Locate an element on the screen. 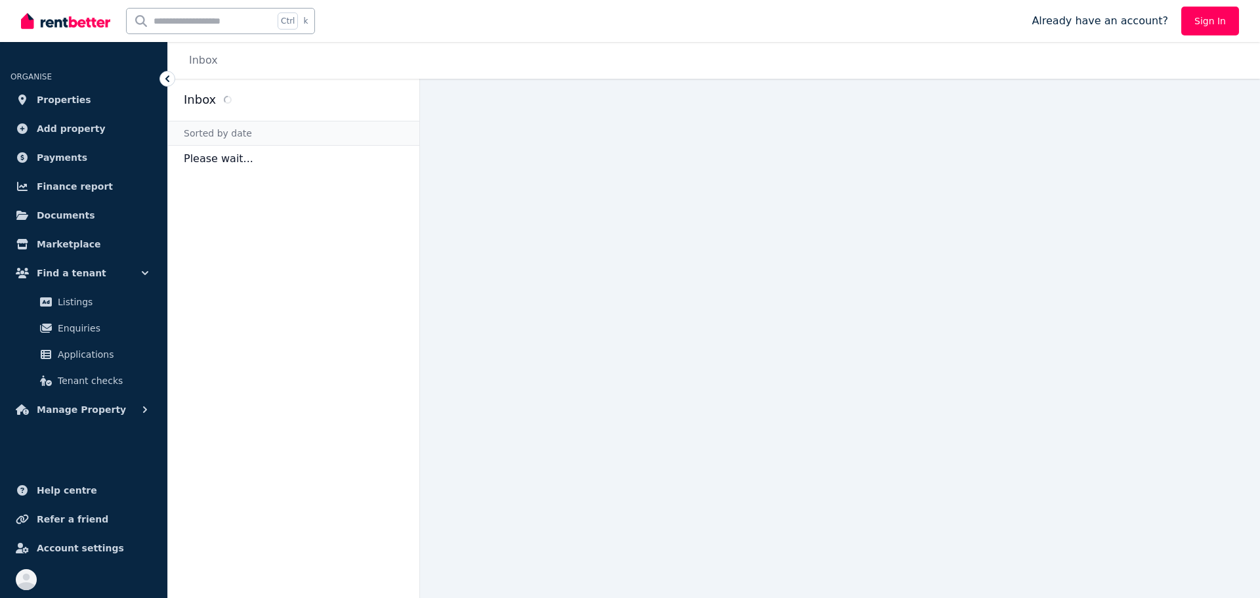 This screenshot has height=598, width=1260. a: Marketplace is located at coordinates (83, 244).